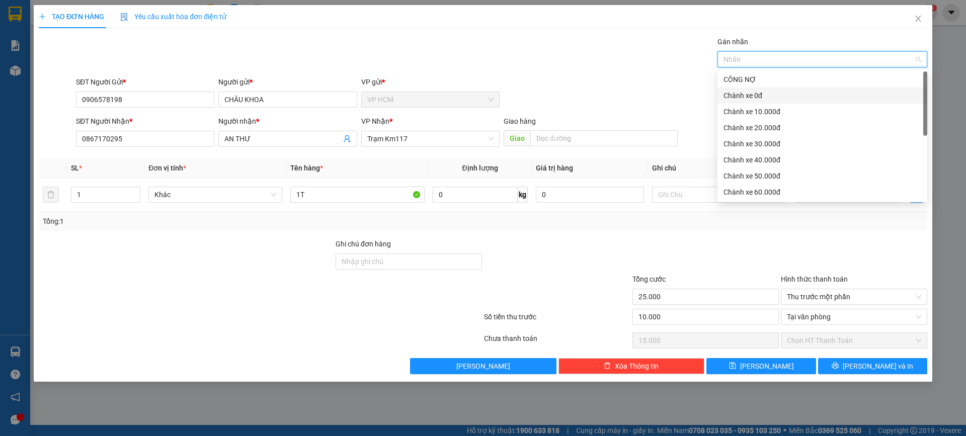 This screenshot has width=966, height=436. I want to click on div: Chưa thanh toán, so click(557, 342).